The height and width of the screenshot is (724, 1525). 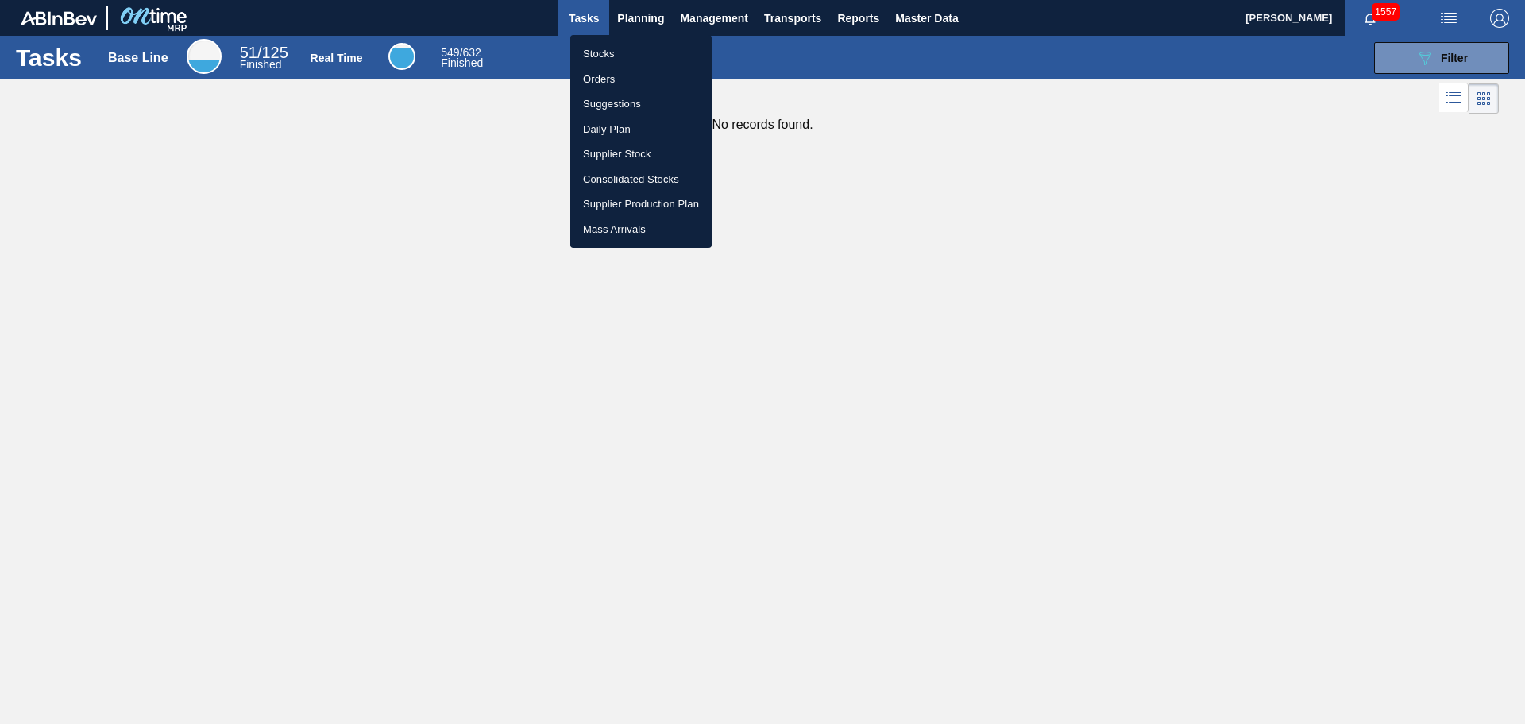 What do you see at coordinates (641, 79) in the screenshot?
I see `li: Orders` at bounding box center [641, 79].